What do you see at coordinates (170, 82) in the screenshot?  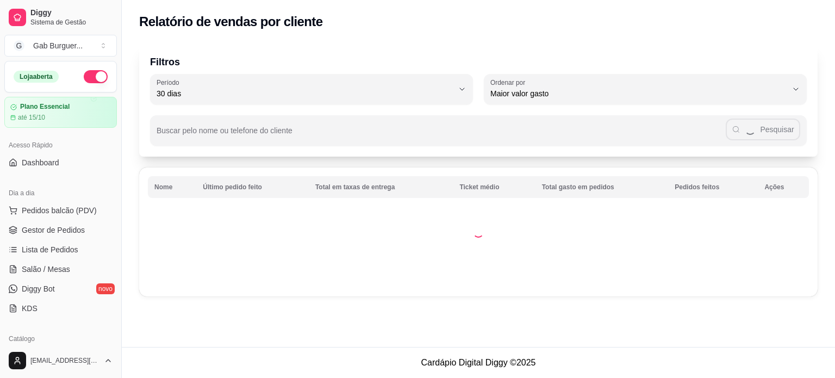 I see `label: Período` at bounding box center [170, 82].